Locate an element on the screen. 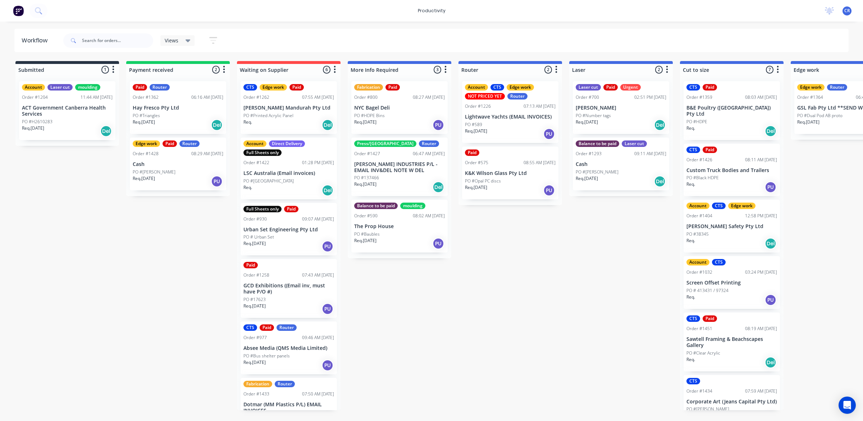  p: Cash is located at coordinates (621, 164).